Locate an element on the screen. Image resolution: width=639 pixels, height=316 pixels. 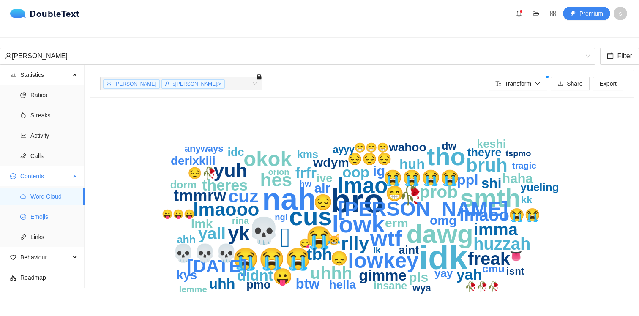
span: Derrick is located at coordinates (297, 56).